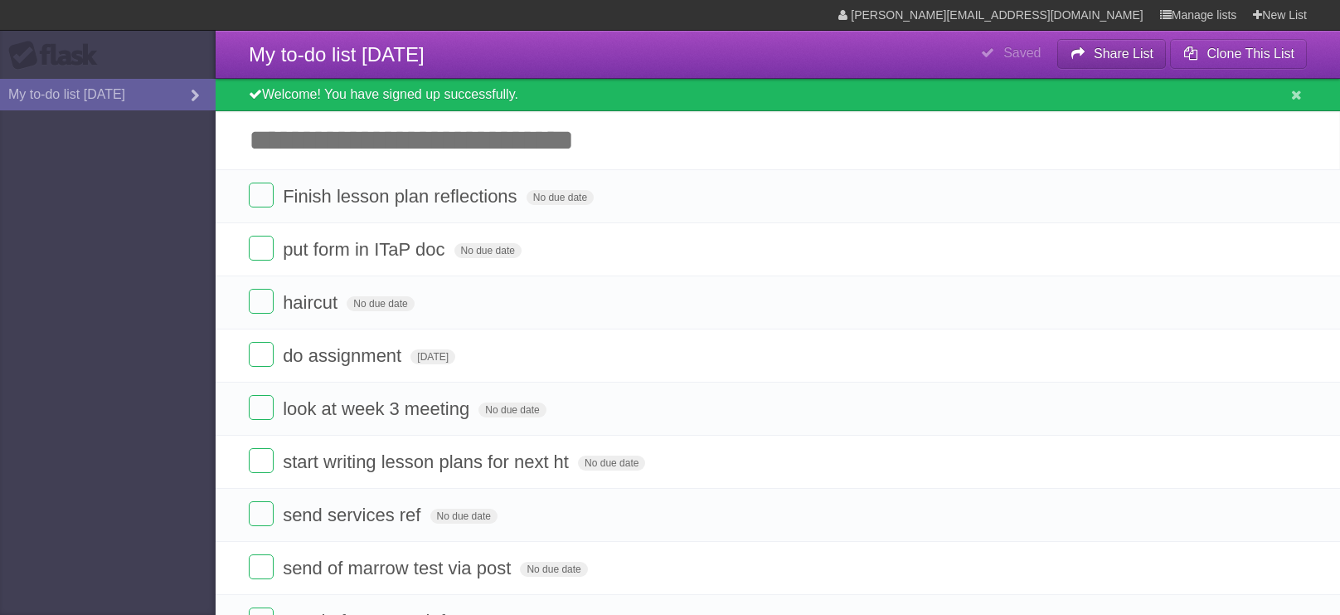  I want to click on span: start writing lesson plans for next ht, so click(428, 461).